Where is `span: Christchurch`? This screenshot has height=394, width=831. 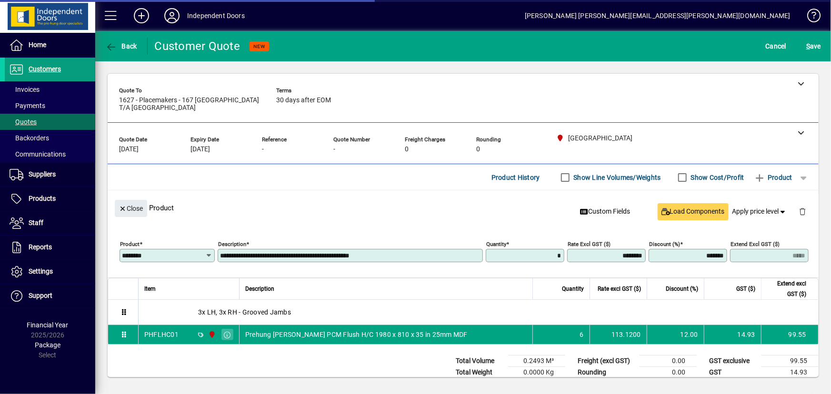
span: Christchurch is located at coordinates (211, 335).